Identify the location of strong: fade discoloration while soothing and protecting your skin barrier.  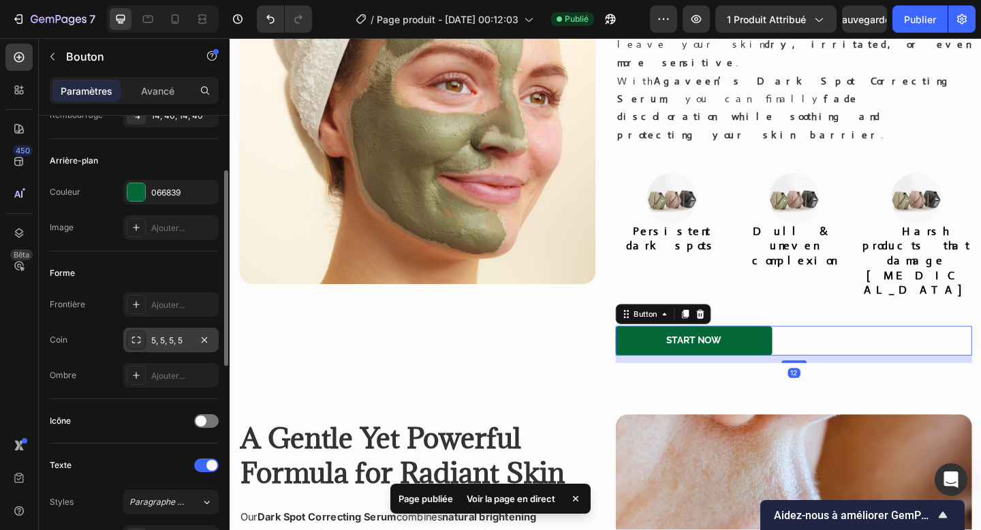
(565, 86).